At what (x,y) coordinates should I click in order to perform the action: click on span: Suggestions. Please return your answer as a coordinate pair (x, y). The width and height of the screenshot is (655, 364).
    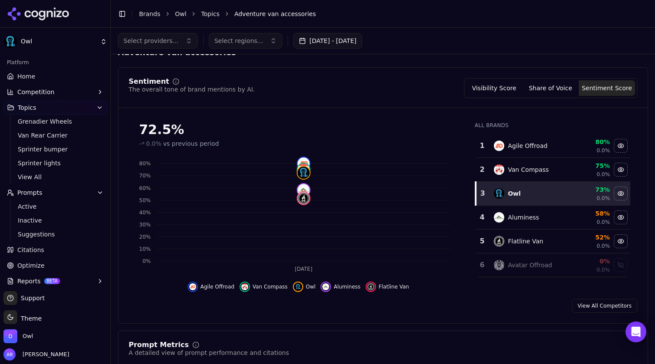
    Looking at the image, I should click on (55, 234).